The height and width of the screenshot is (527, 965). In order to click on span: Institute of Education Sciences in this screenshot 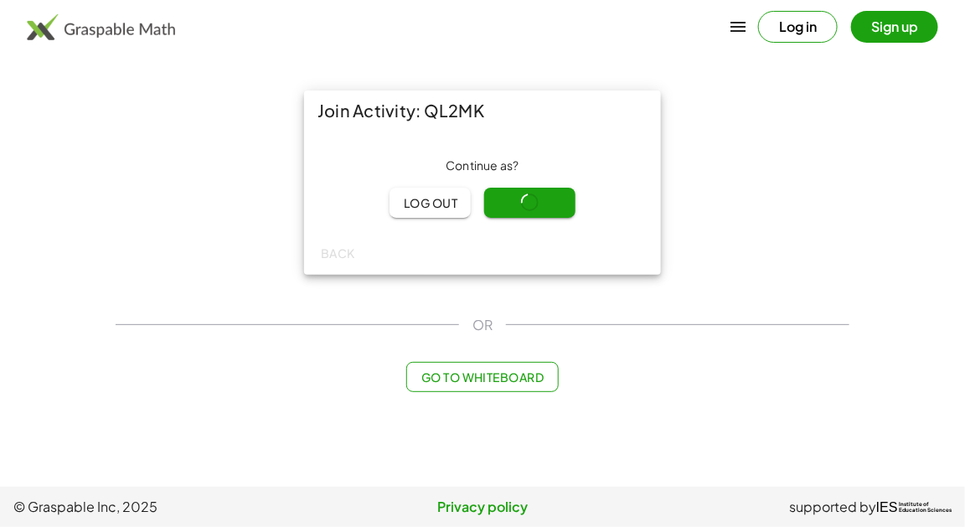, I will do `click(925, 508)`.